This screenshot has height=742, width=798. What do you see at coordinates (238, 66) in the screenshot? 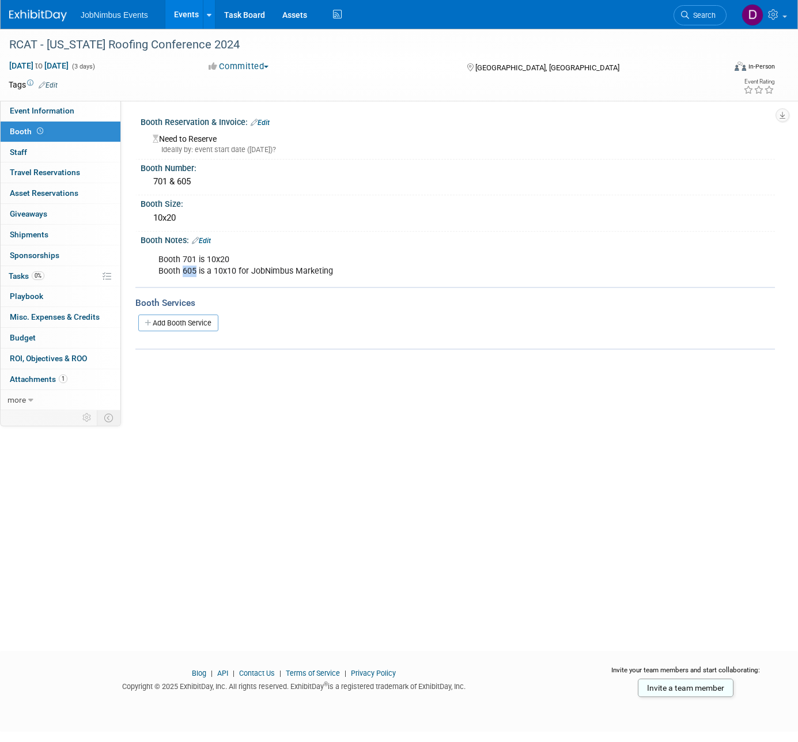
I see `button: Committed` at bounding box center [238, 66].